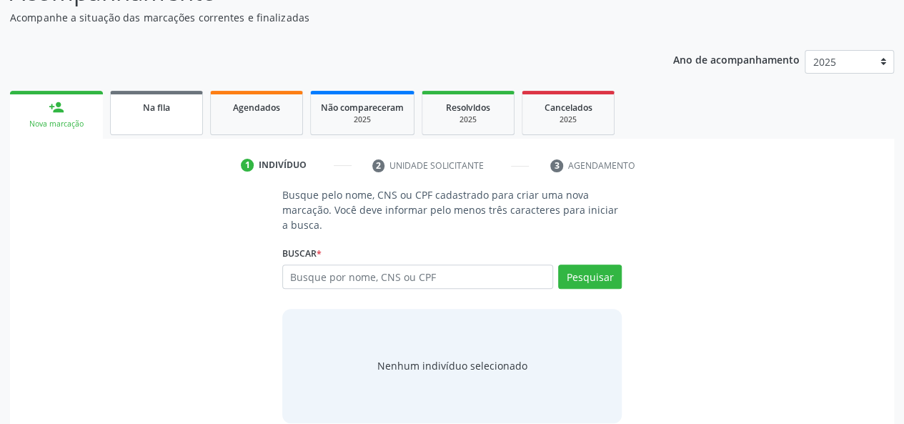  I want to click on div: Nenhum indivíduo selecionado, so click(452, 365).